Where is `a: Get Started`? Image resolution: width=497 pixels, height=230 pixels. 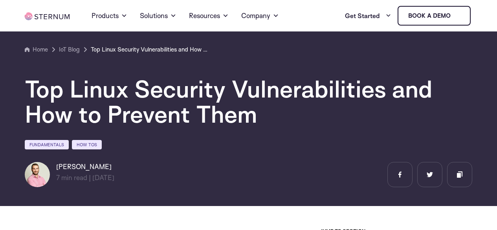
a: Get Started is located at coordinates (368, 16).